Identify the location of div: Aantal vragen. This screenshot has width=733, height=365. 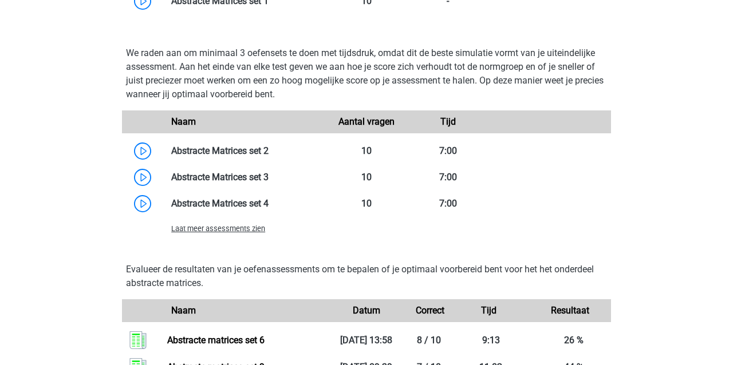
(366, 122).